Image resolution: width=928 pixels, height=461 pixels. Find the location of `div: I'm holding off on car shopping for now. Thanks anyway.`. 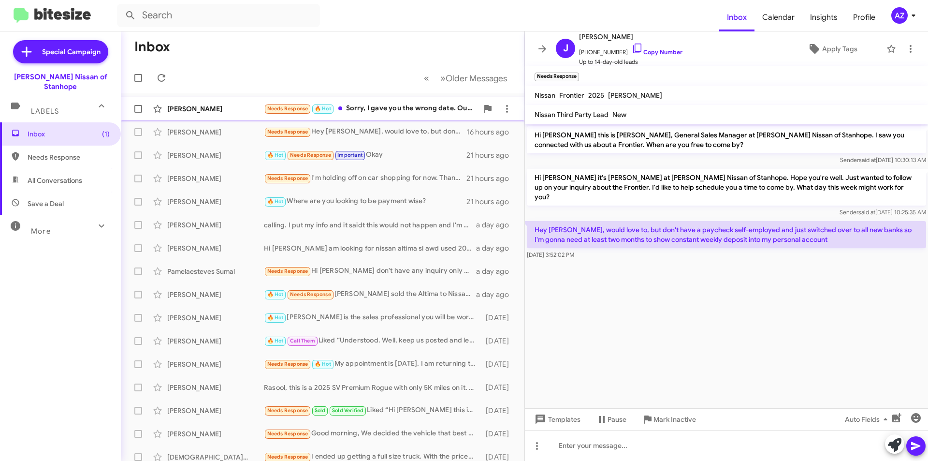

div: I'm holding off on car shopping for now. Thanks anyway. is located at coordinates (365, 178).